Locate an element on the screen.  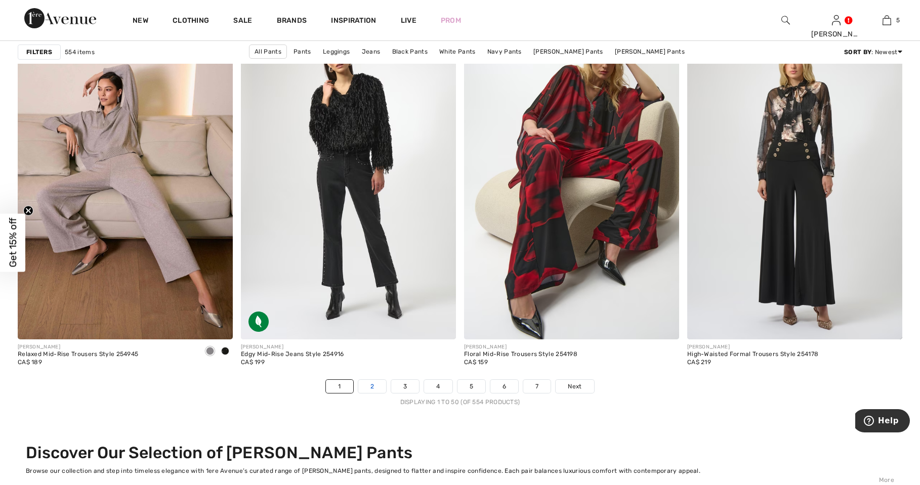
a: Black Pants is located at coordinates (410, 52).